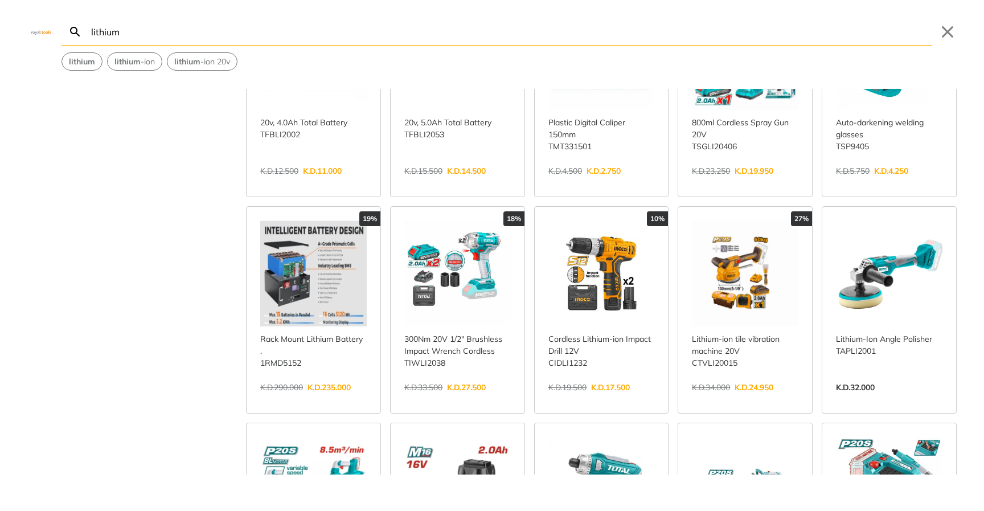 The image size is (984, 511). What do you see at coordinates (134, 62) in the screenshot?
I see `span: -ion` at bounding box center [134, 62].